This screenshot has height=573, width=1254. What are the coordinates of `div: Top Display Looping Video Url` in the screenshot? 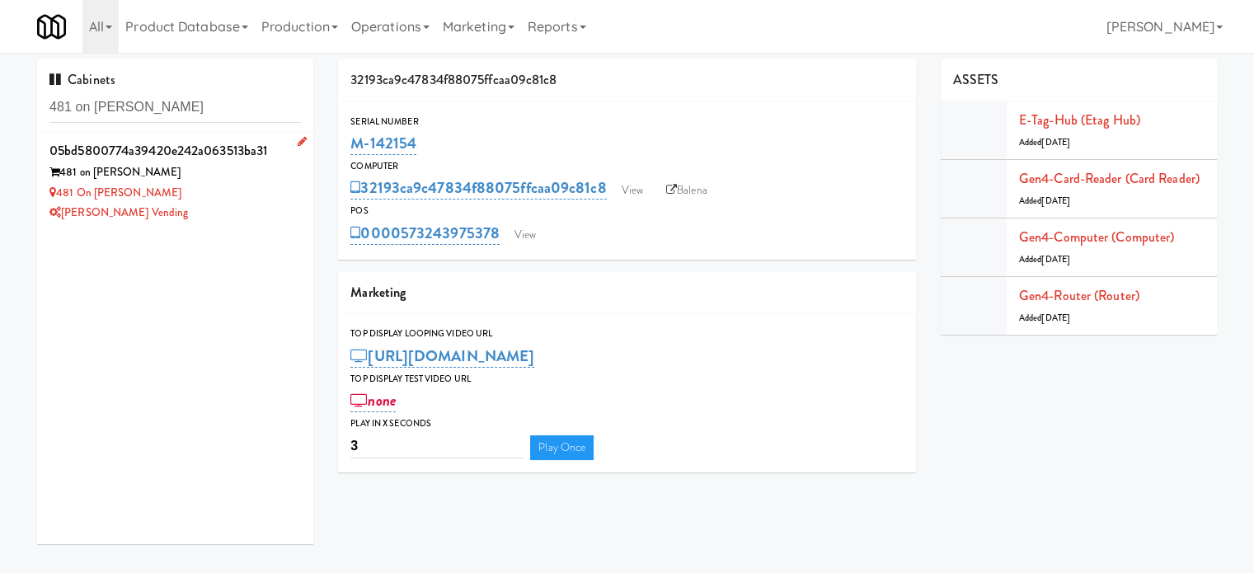 It's located at (627, 334).